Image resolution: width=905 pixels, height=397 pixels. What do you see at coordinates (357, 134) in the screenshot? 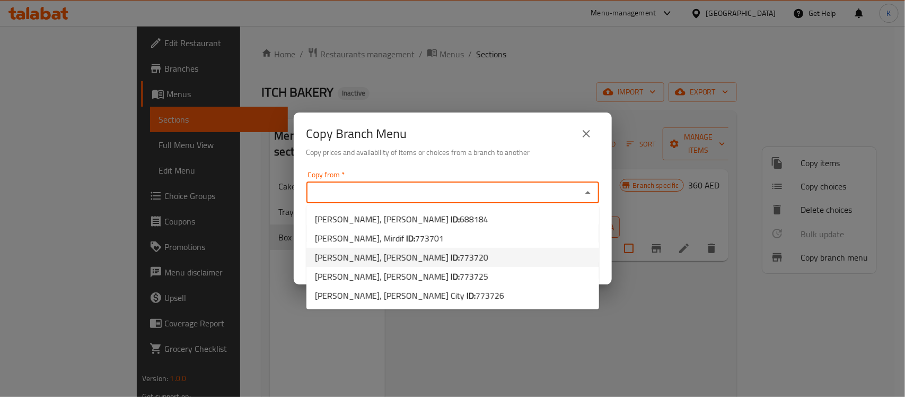
I see `h2: Copy Branch Menu` at bounding box center [357, 134].